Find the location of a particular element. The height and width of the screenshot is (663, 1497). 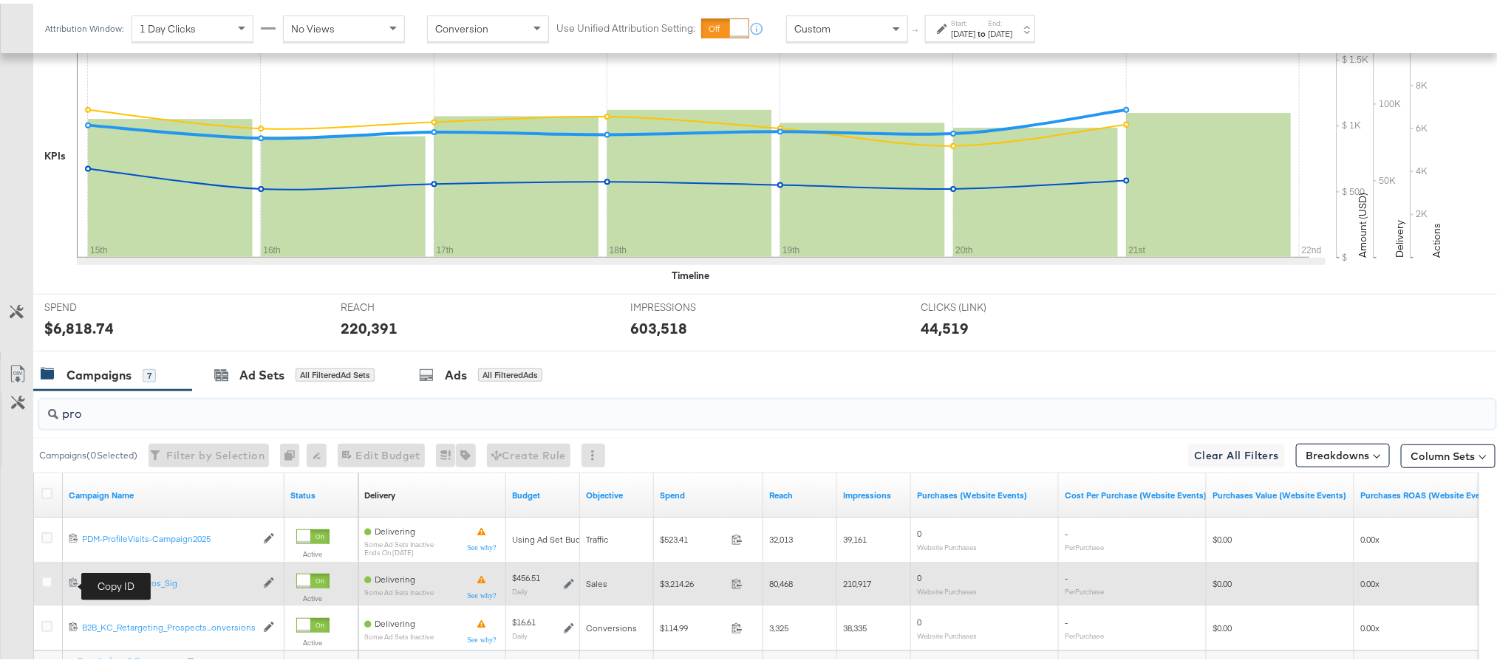

label: Start: is located at coordinates (962, 19).